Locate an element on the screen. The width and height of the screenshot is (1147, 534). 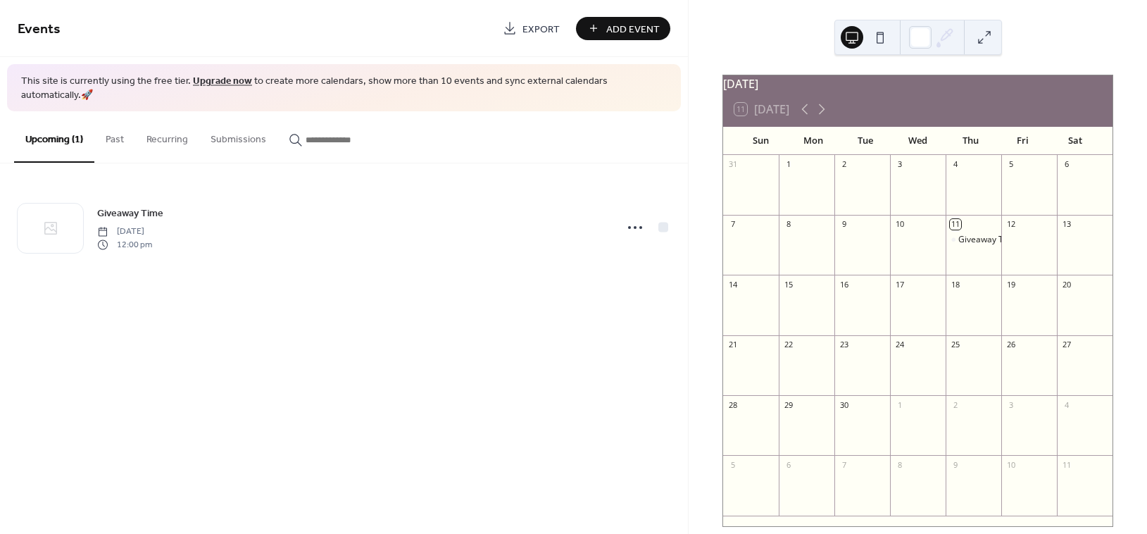
div: 20 is located at coordinates (1066, 284).